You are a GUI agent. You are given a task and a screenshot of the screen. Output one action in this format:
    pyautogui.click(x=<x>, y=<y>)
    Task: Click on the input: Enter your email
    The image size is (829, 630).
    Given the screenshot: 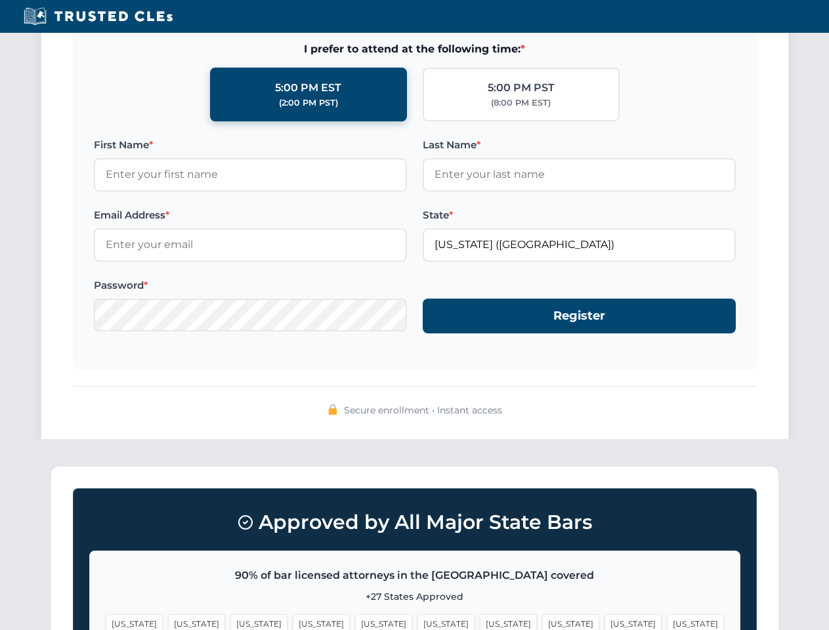 What is the action you would take?
    pyautogui.click(x=250, y=245)
    